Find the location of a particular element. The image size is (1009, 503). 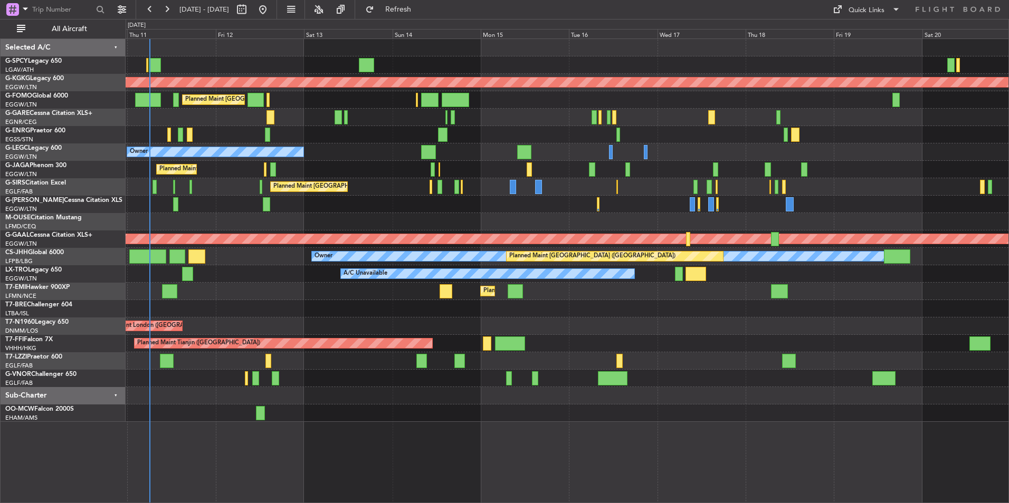

a: LFMN/NCE is located at coordinates (21, 296).